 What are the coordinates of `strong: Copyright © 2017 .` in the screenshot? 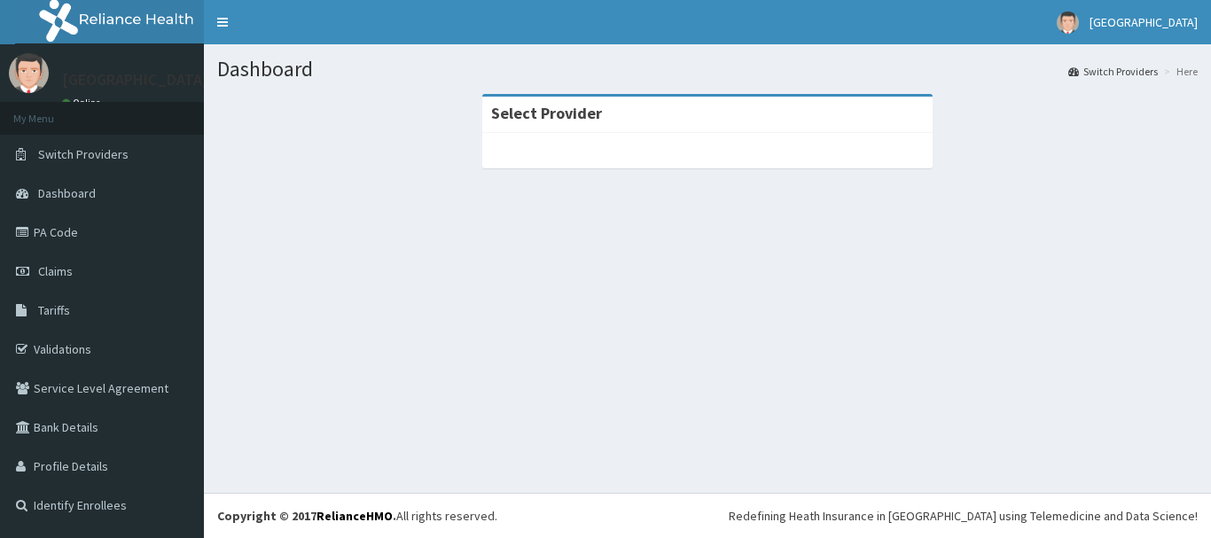 It's located at (307, 516).